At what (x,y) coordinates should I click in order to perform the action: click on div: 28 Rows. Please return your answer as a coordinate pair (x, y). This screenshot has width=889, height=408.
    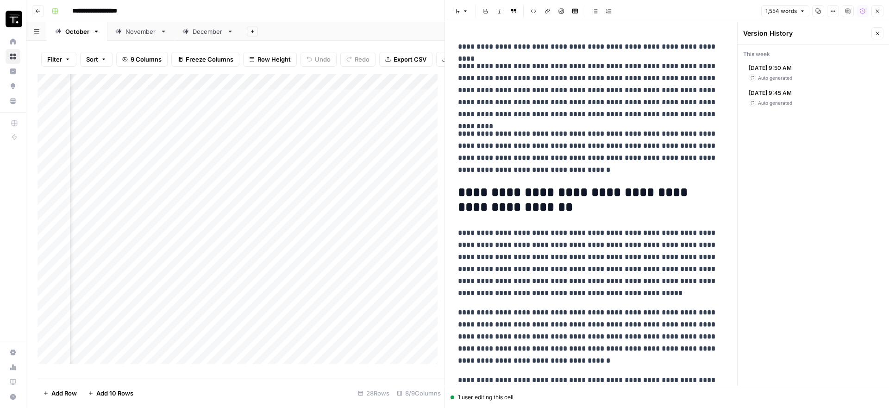
    Looking at the image, I should click on (374, 393).